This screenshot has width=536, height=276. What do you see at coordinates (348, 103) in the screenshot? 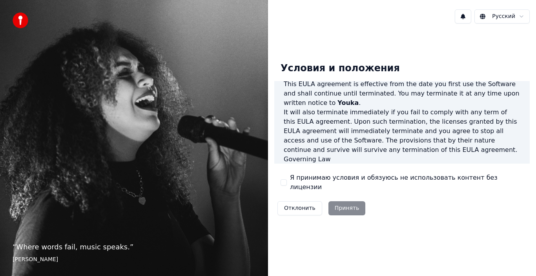
I see `span: Youka` at bounding box center [348, 103].